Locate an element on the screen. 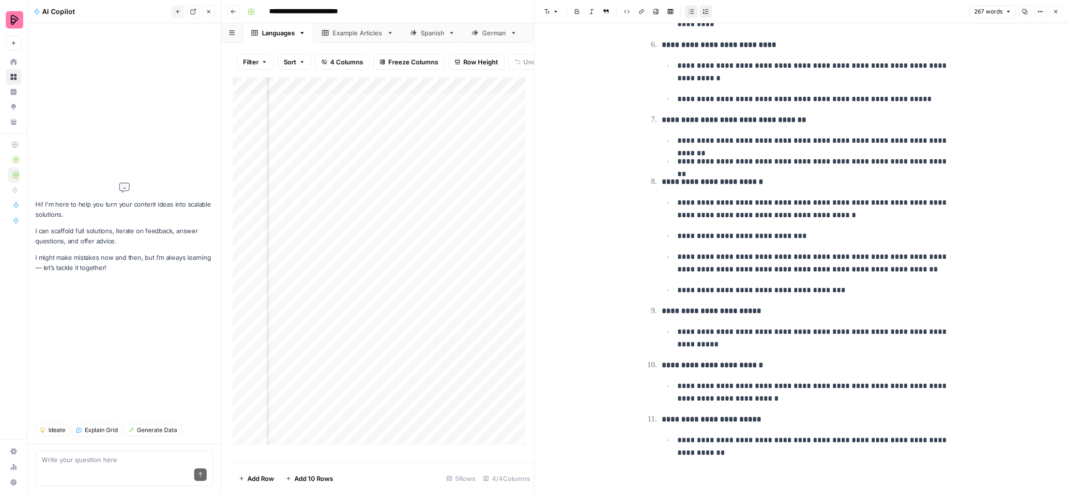  a: Home is located at coordinates (14, 62).